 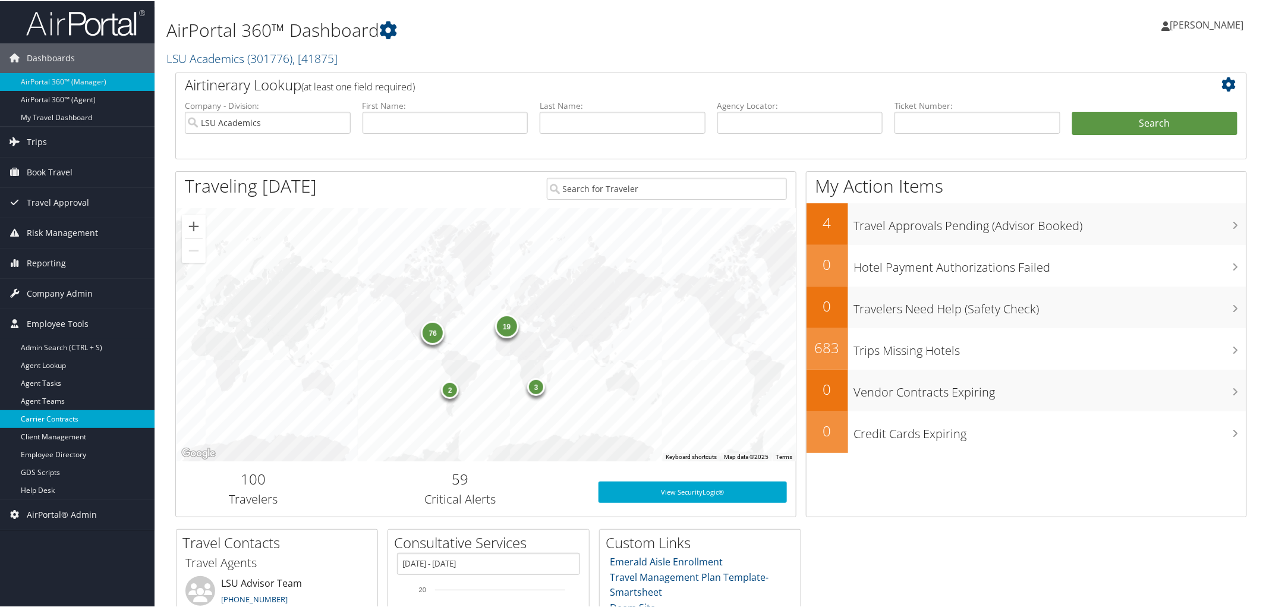 What do you see at coordinates (433, 332) in the screenshot?
I see `div: 76` at bounding box center [433, 332].